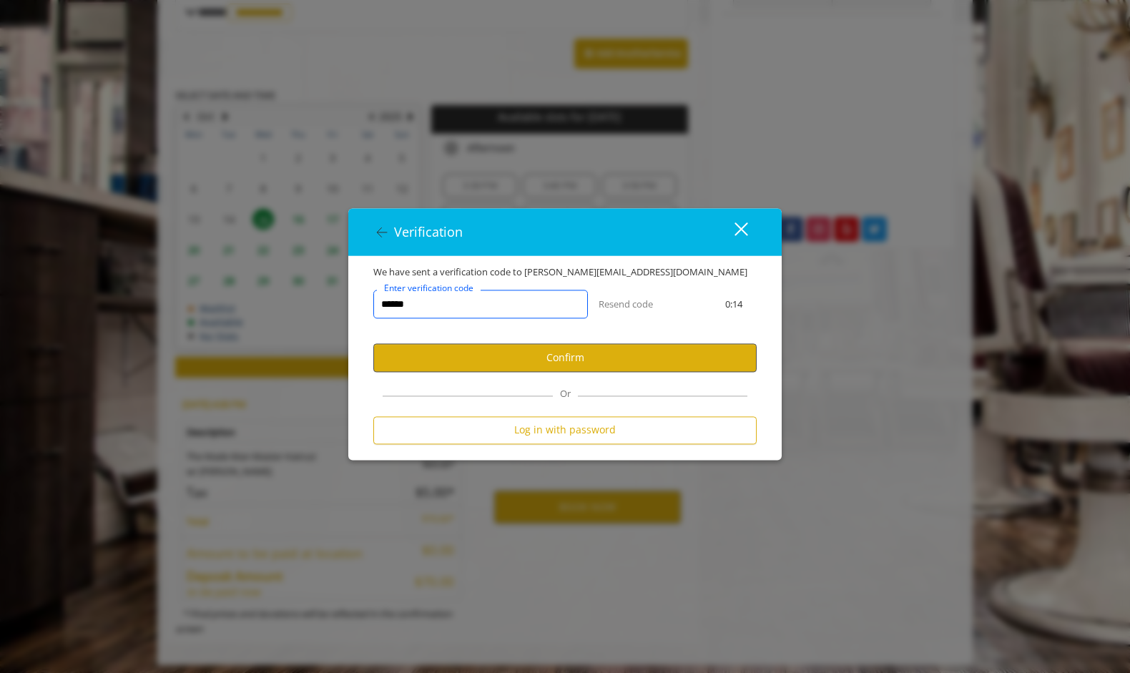 Image resolution: width=1130 pixels, height=673 pixels. What do you see at coordinates (733, 232) in the screenshot?
I see `div: close dialog` at bounding box center [733, 232].